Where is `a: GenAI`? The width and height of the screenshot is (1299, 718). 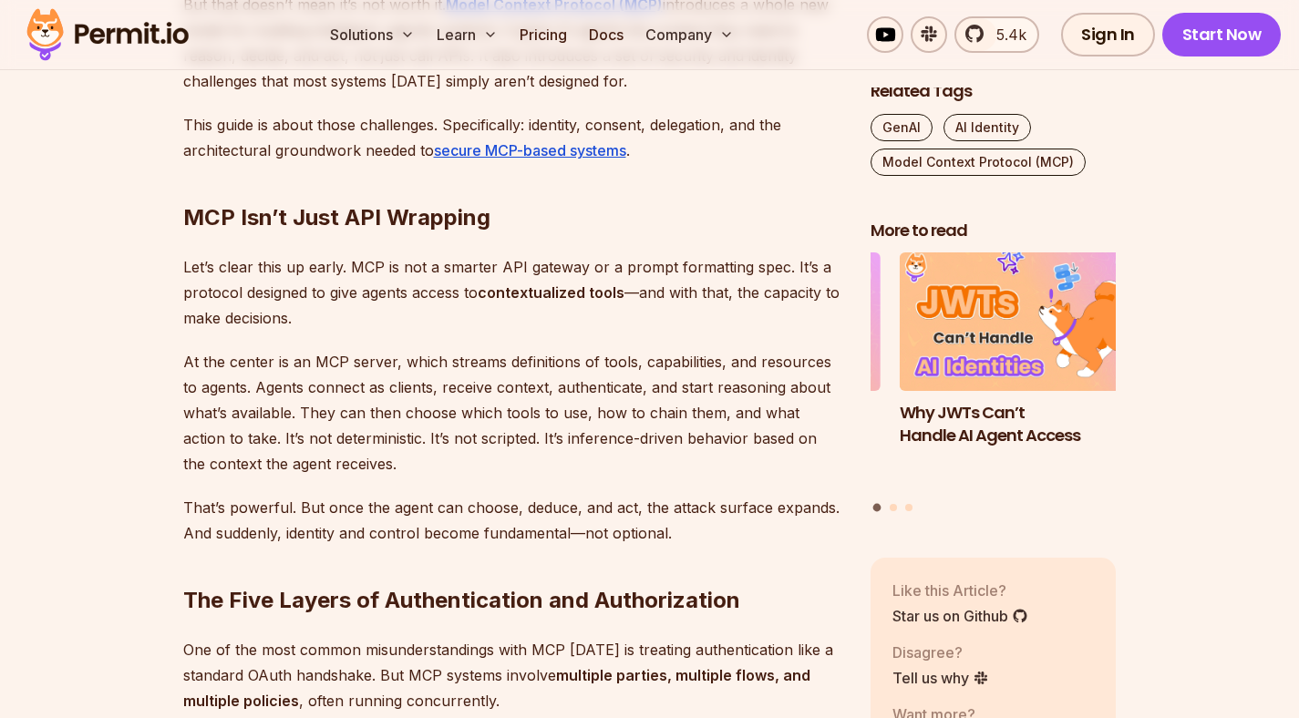 a: GenAI is located at coordinates (902, 128).